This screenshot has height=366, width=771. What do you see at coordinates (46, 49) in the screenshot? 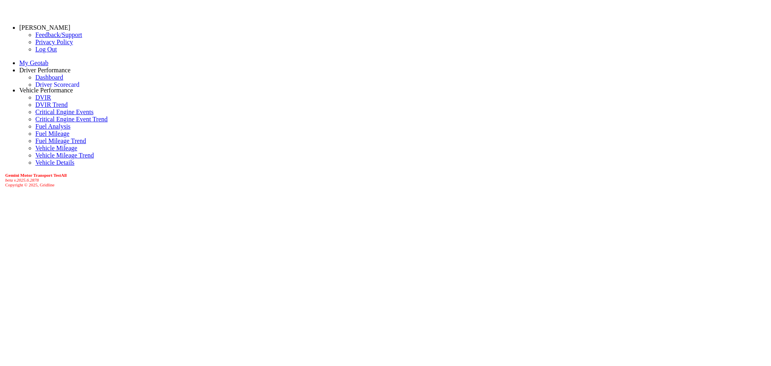
I see `a: Log Out` at bounding box center [46, 49].